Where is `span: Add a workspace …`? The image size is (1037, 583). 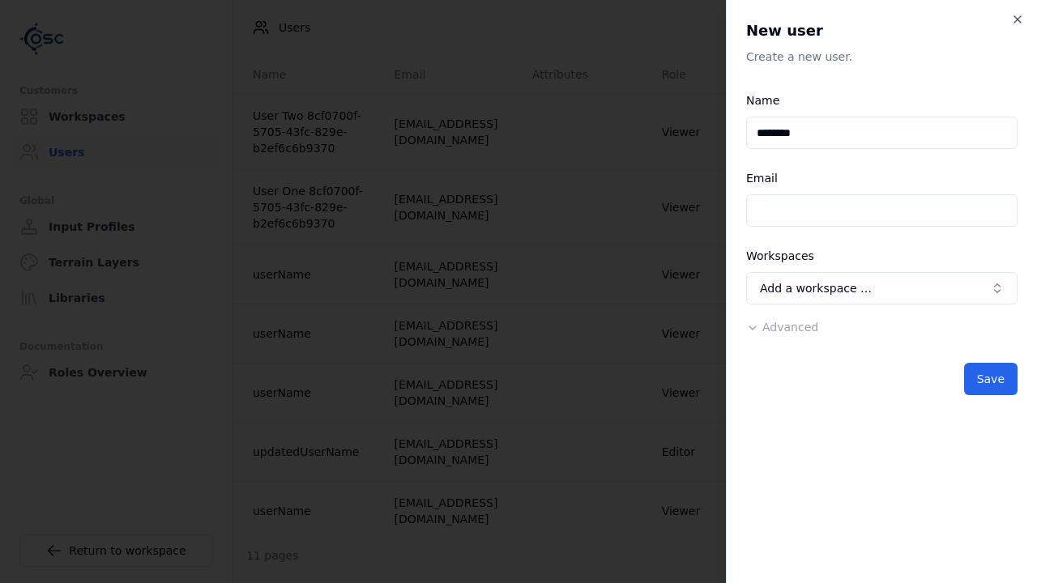
span: Add a workspace … is located at coordinates (816, 288).